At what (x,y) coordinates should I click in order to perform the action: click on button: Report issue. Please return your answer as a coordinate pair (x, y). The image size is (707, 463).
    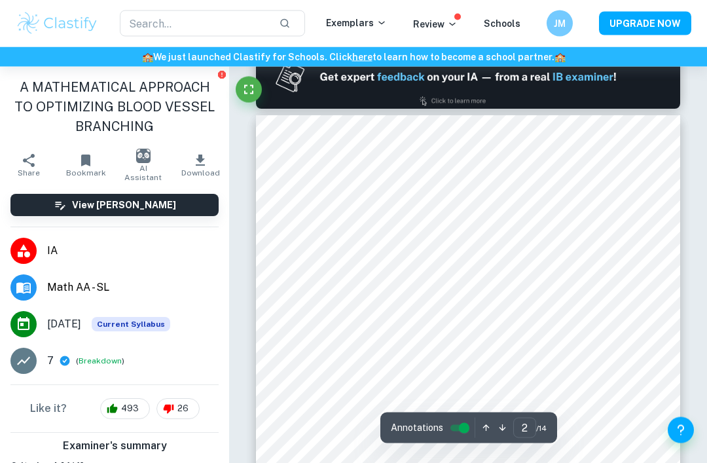
    Looking at the image, I should click on (221, 74).